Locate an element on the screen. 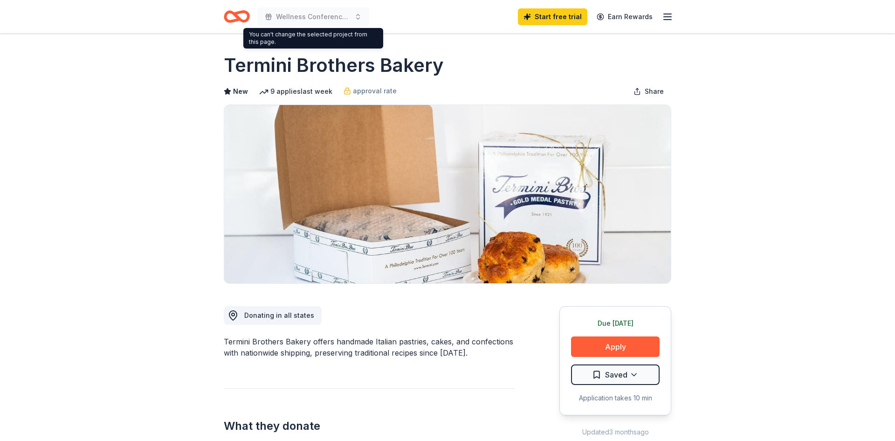 The width and height of the screenshot is (895, 441). button: Saved is located at coordinates (615, 374).